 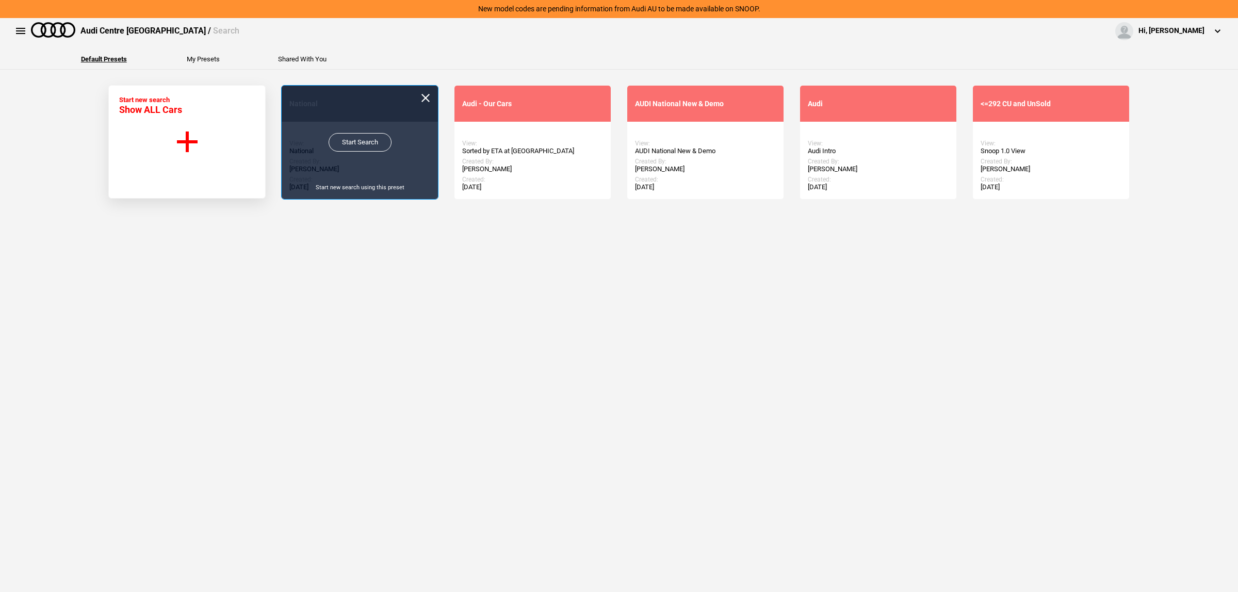 I want to click on div: Audi, so click(x=878, y=104).